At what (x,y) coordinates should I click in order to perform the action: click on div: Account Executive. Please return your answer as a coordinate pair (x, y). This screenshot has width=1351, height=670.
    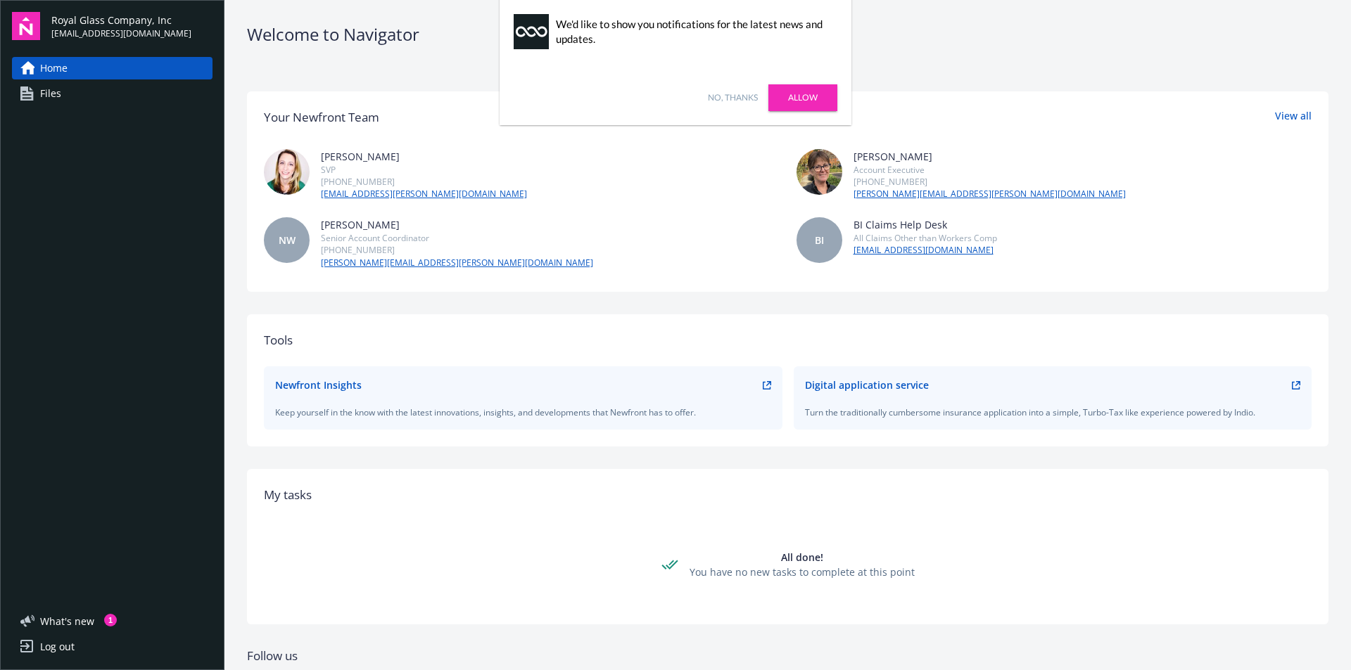
    Looking at the image, I should click on (989, 170).